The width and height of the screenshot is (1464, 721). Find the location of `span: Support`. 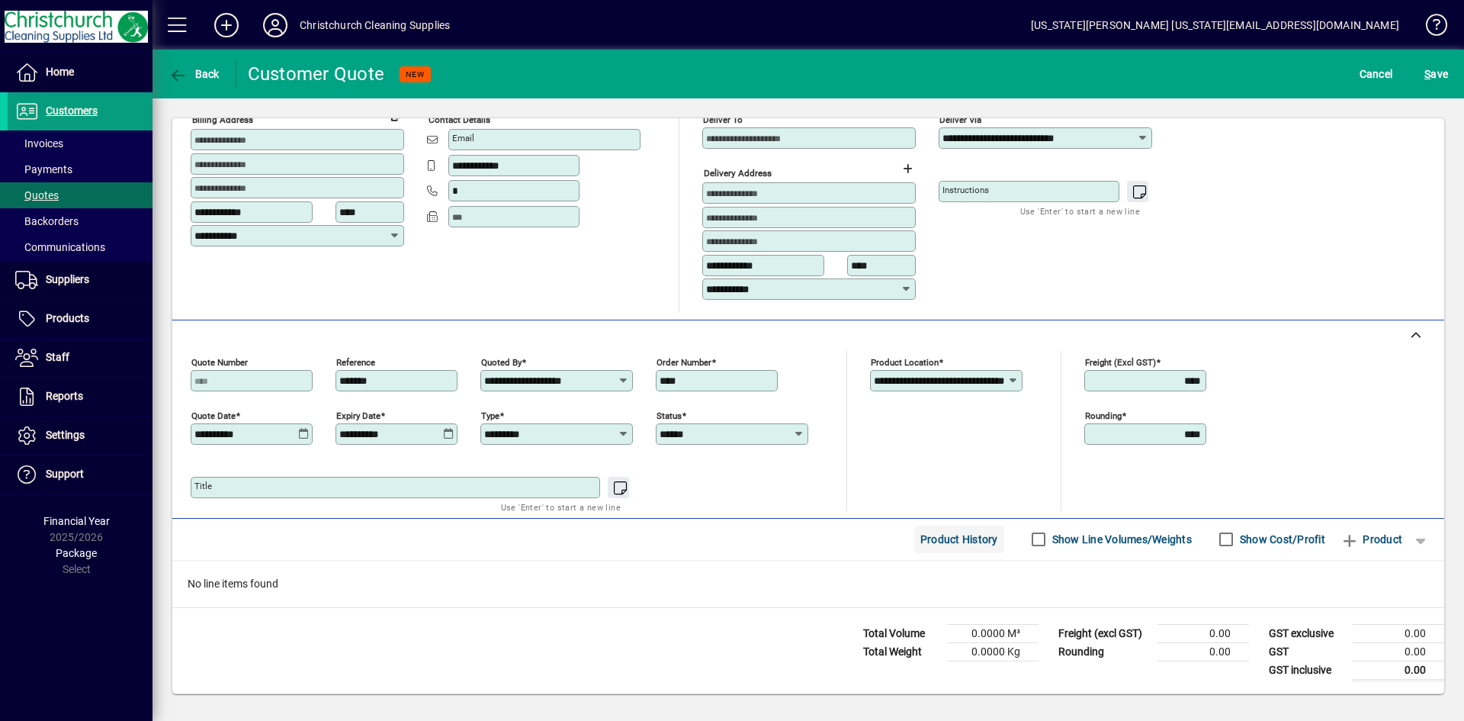

span: Support is located at coordinates (65, 474).